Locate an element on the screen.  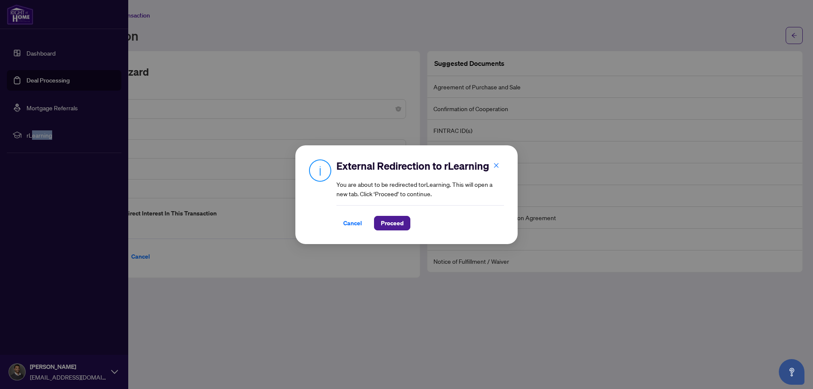
button: Proceed is located at coordinates (392, 223).